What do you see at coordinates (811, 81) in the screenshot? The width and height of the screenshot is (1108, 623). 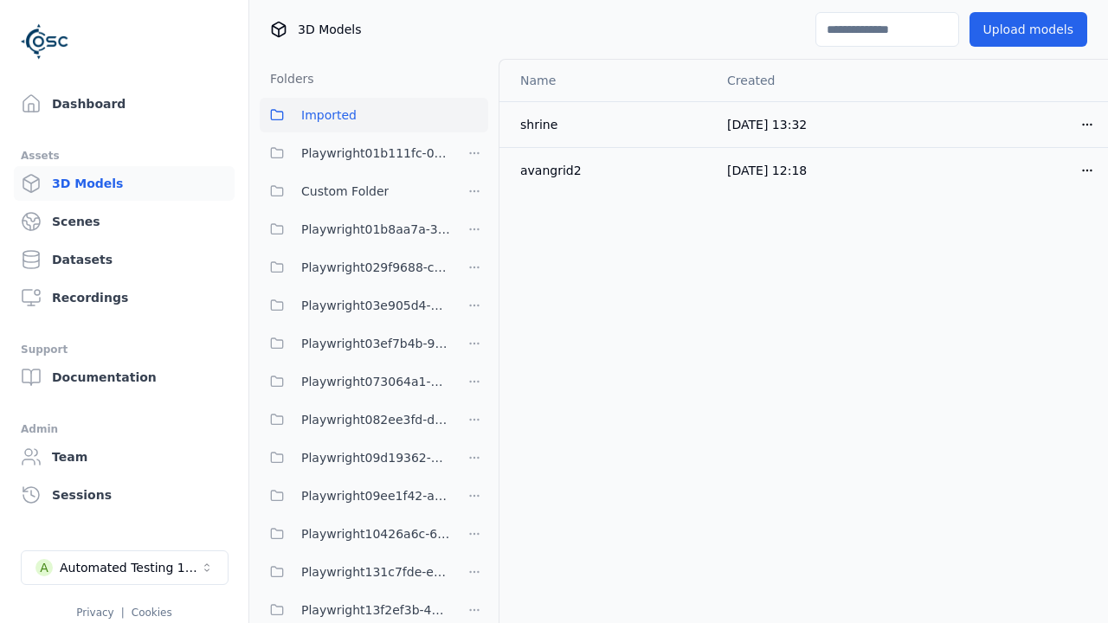 I see `th: Created` at bounding box center [811, 81].